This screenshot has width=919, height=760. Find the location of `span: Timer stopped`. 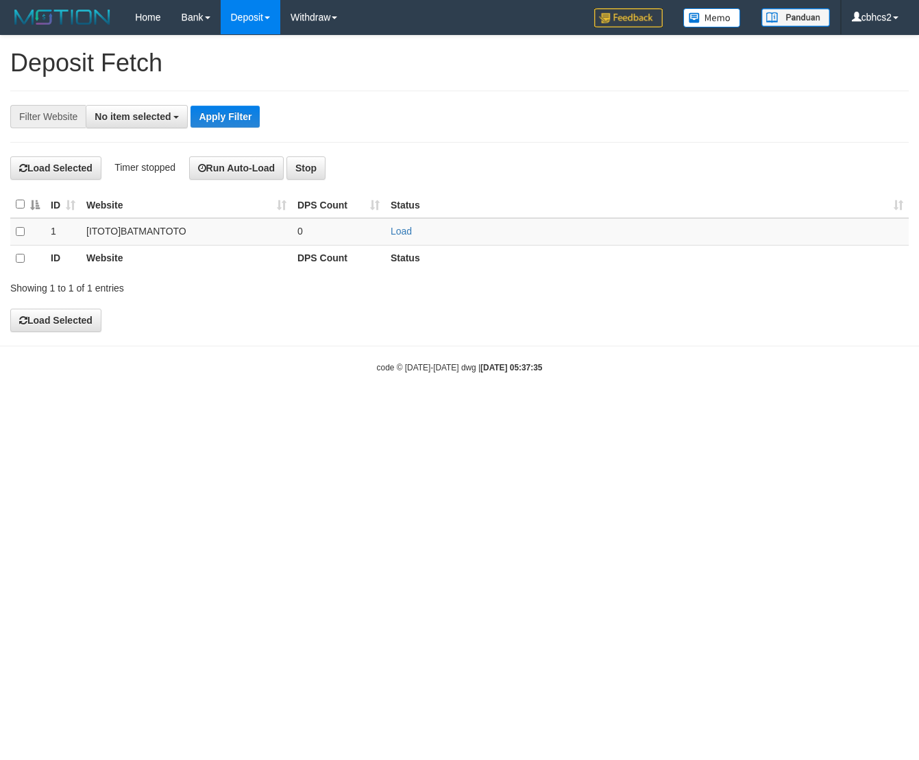

span: Timer stopped is located at coordinates (145, 167).